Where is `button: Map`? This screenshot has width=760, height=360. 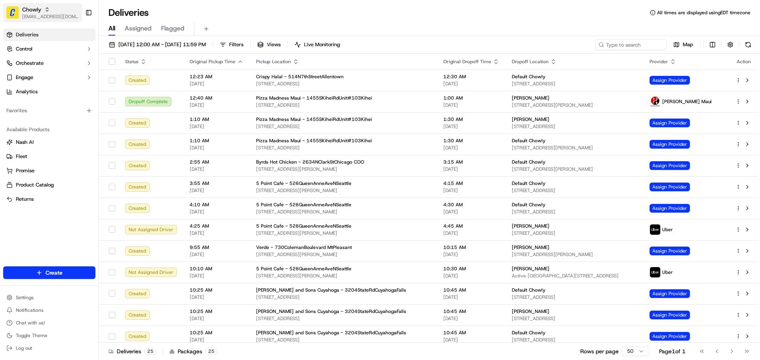 button: Map is located at coordinates (683, 45).